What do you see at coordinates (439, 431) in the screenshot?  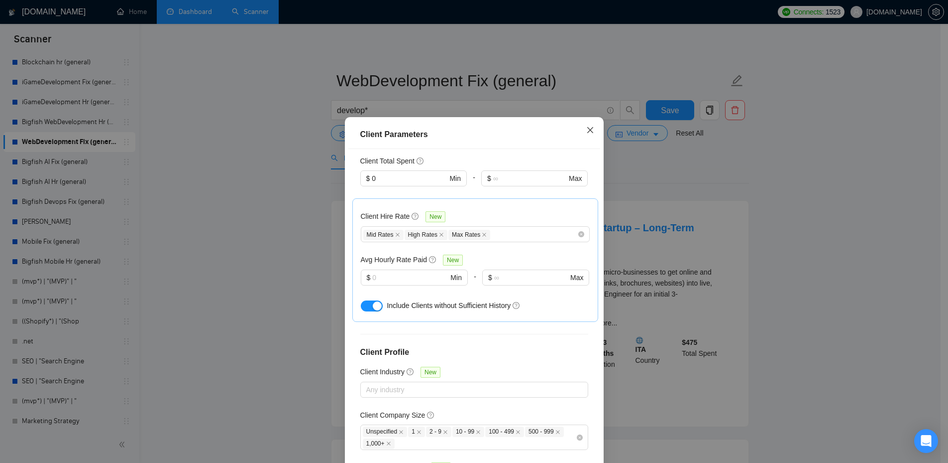 I see `span: 2 - 9` at bounding box center [439, 431].